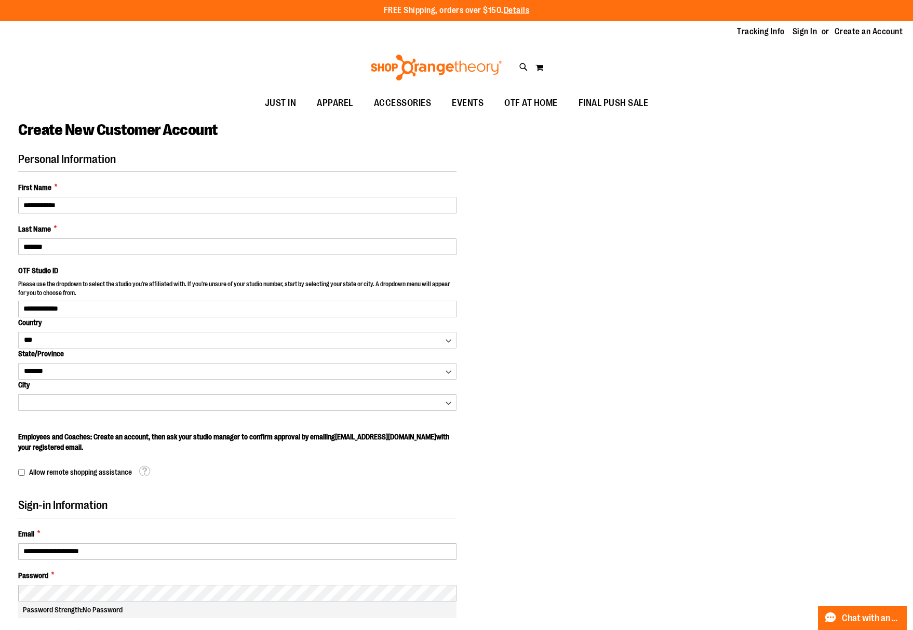  What do you see at coordinates (34, 229) in the screenshot?
I see `span: Last Name` at bounding box center [34, 229].